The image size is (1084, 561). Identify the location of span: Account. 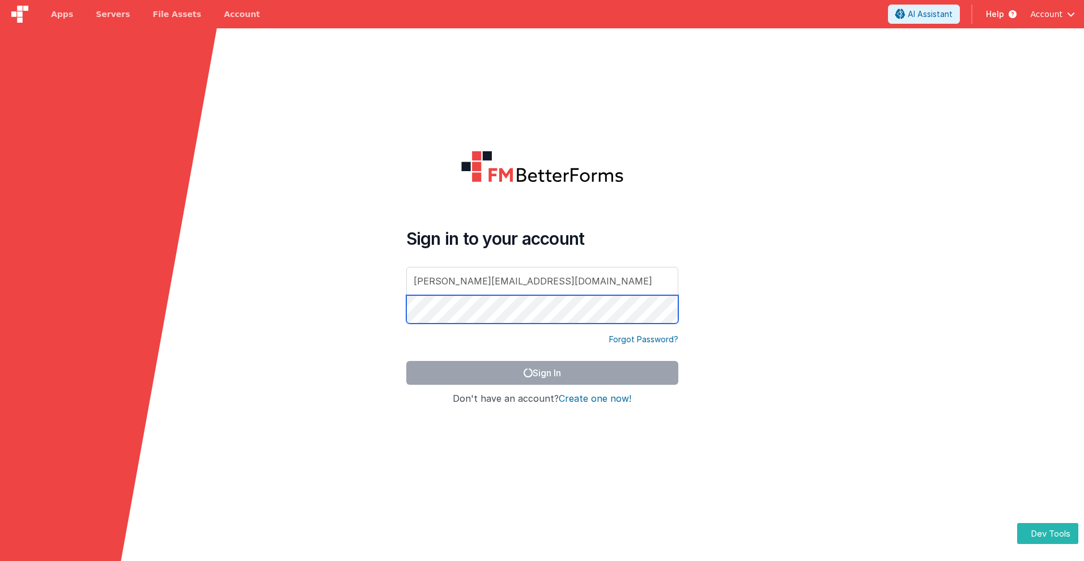
(1046, 14).